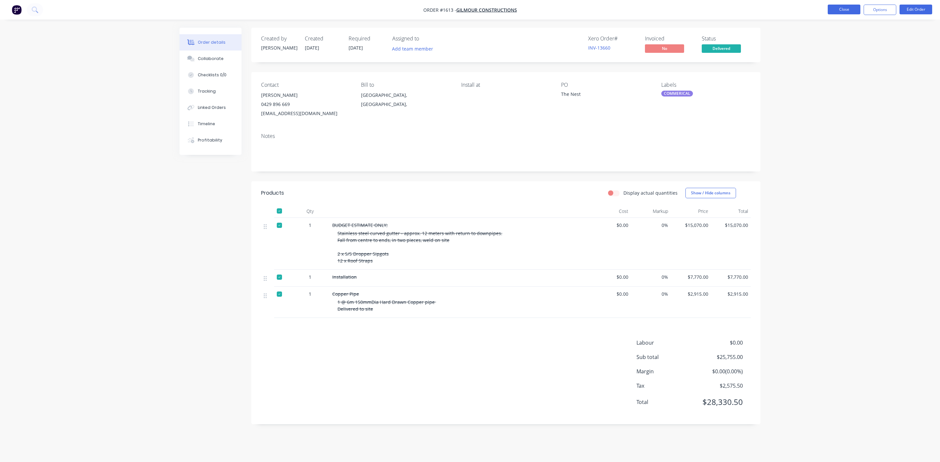 This screenshot has height=462, width=940. I want to click on div: Assigned to, so click(425, 39).